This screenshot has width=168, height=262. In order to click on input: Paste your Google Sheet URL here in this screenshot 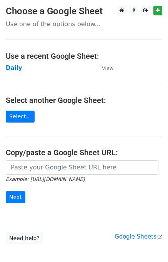, I will do `click(82, 168)`.